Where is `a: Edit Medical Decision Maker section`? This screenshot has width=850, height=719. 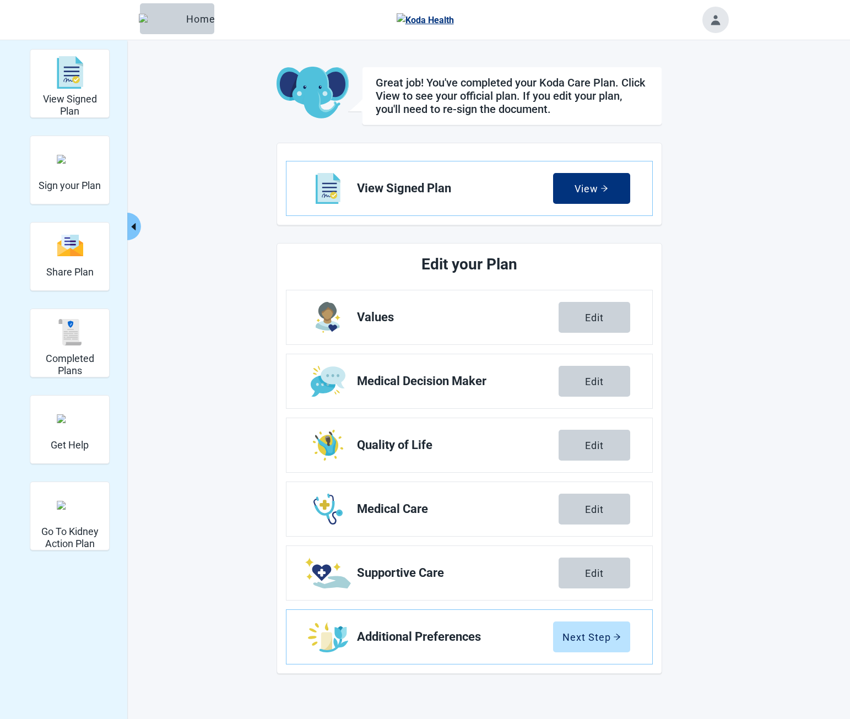
a: Edit Medical Decision Maker section is located at coordinates (469, 381).